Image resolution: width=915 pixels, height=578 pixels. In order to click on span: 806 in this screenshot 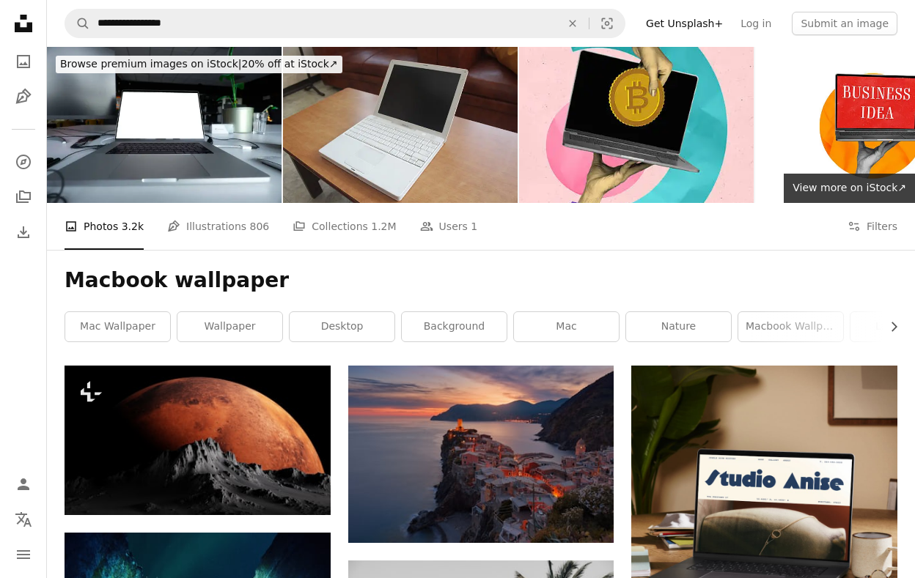, I will do `click(259, 226)`.